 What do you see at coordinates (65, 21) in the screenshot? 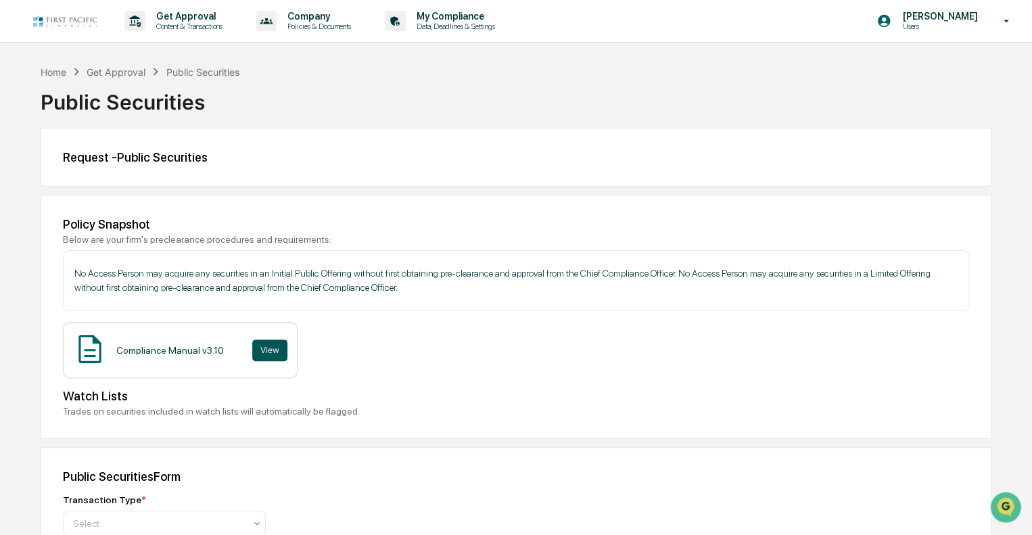
I see `img: logo` at bounding box center [65, 21].